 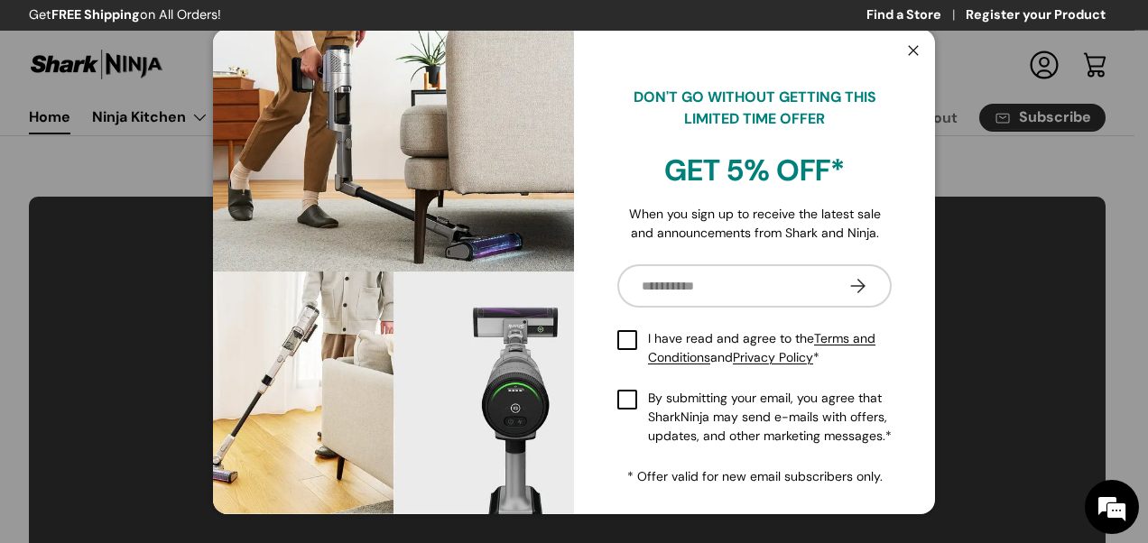 I want to click on h2: GET 5% OFF*, so click(x=755, y=171).